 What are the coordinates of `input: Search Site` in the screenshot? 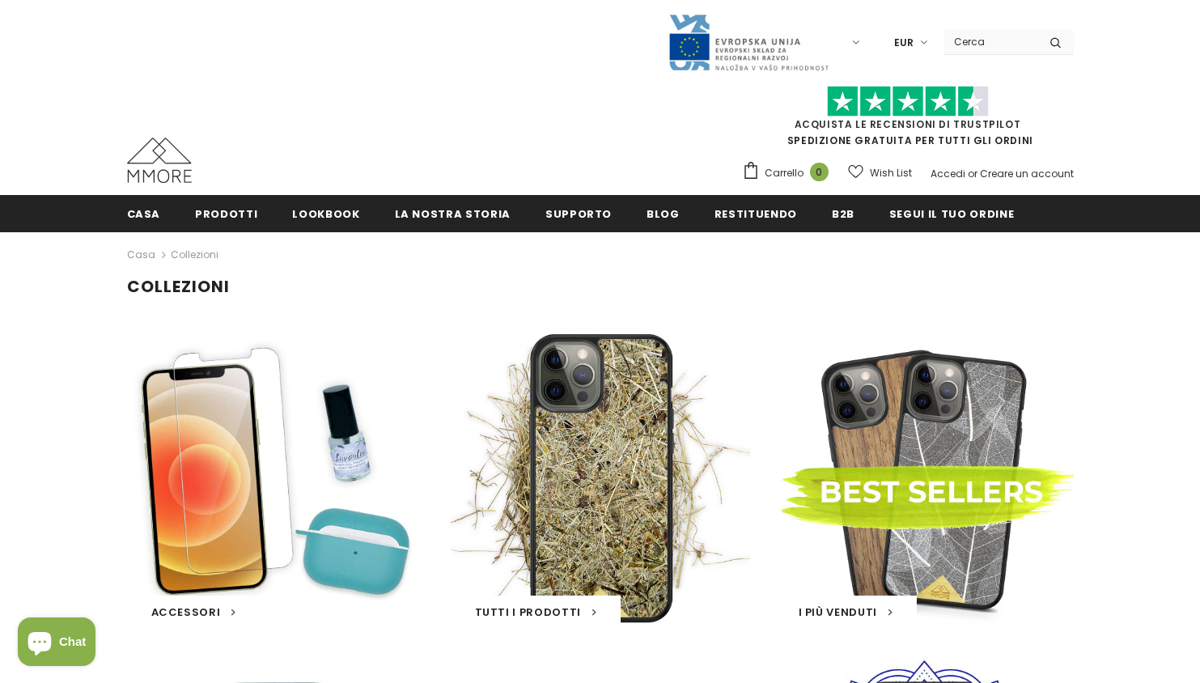 It's located at (990, 41).